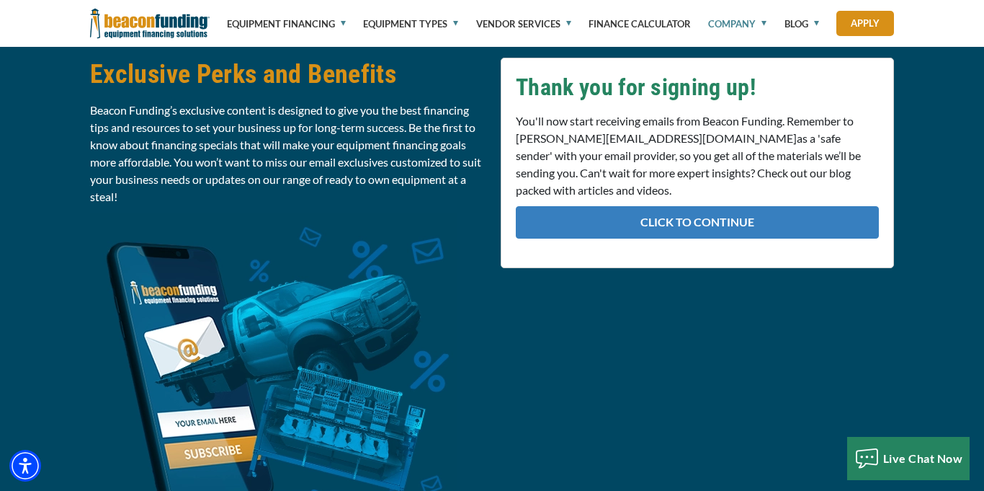 The image size is (984, 491). What do you see at coordinates (909, 458) in the screenshot?
I see `button: Live Chat Now` at bounding box center [909, 458].